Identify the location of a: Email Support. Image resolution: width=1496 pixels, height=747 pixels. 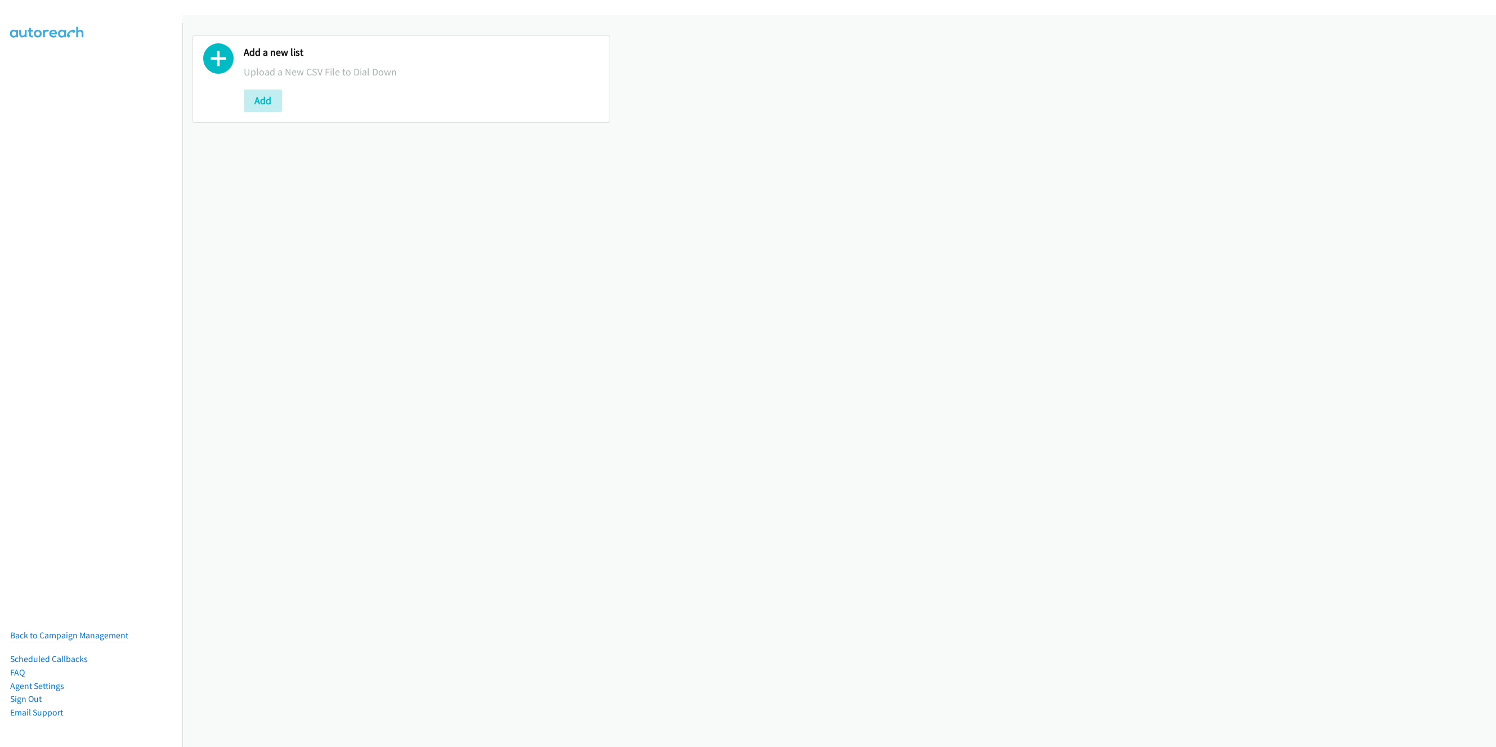
(37, 712).